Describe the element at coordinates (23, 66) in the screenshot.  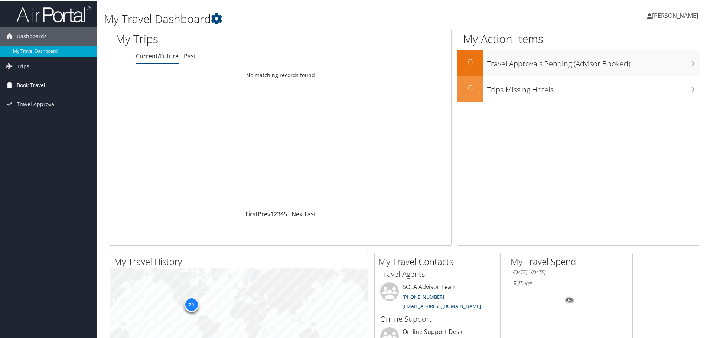
I see `span: Trips` at that location.